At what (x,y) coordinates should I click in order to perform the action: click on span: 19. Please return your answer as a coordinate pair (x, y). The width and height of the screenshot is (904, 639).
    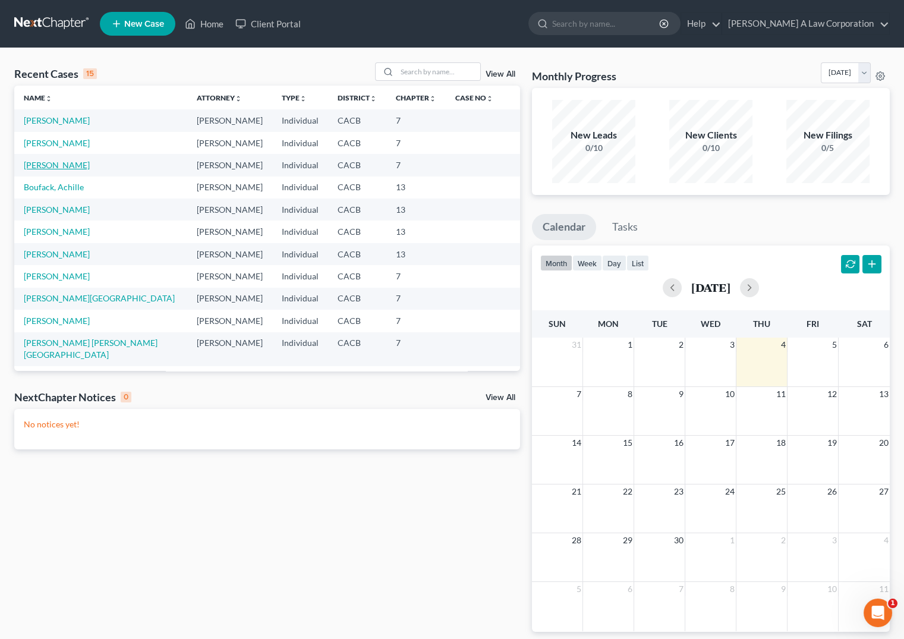
    Looking at the image, I should click on (832, 443).